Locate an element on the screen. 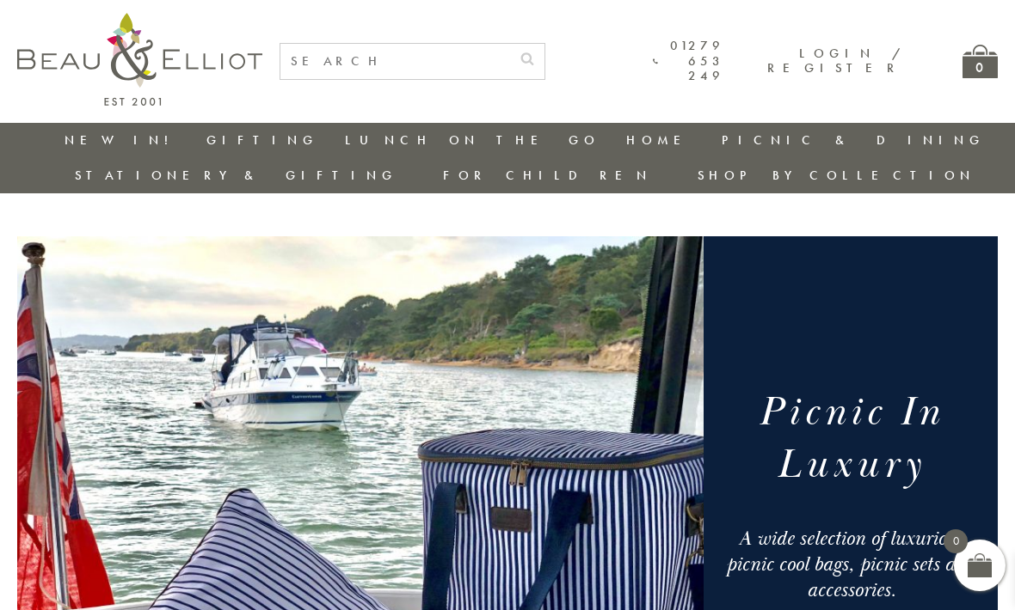 This screenshot has height=610, width=1015. div: A wide selection of luxurious picnic cool bags, picnic sets and accessories. is located at coordinates (850, 565).